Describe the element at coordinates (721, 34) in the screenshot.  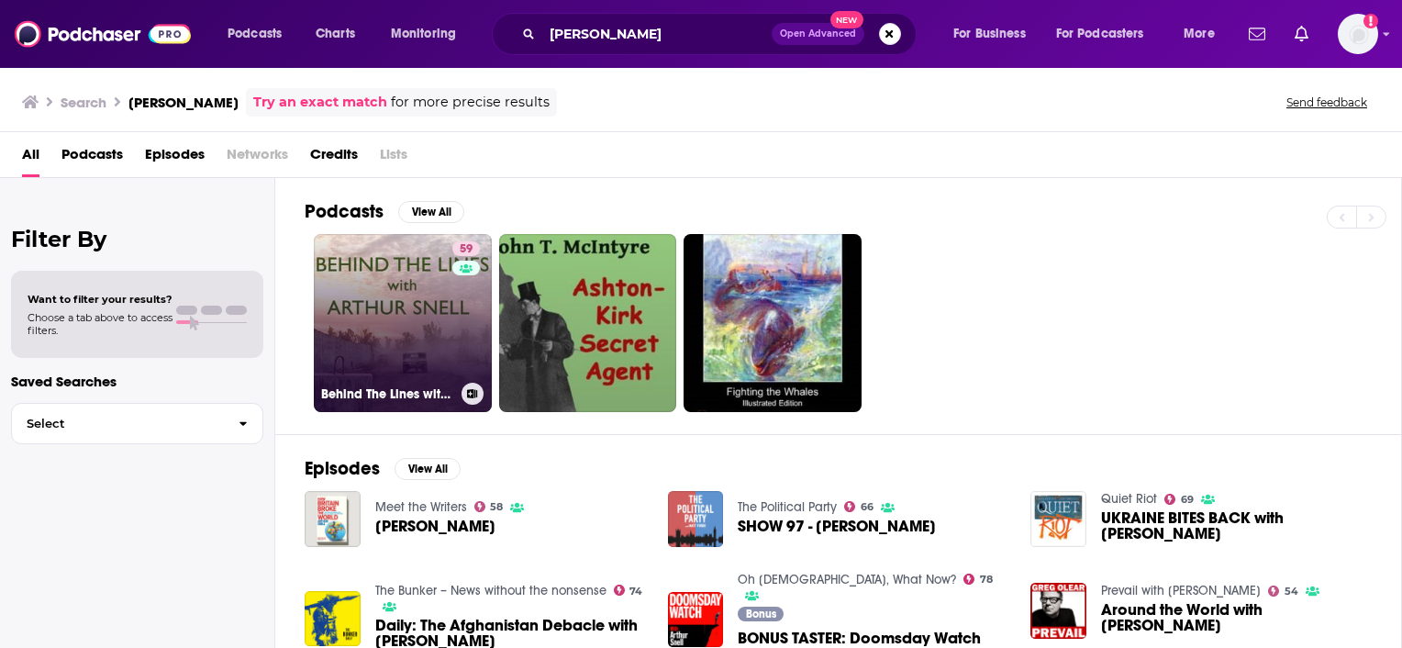
I see `div: Search podcasts, credits, & more...` at that location.